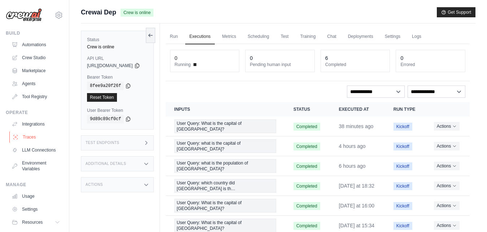 This screenshot has width=487, height=232. What do you see at coordinates (36, 166) in the screenshot?
I see `a: Environment Variables` at bounding box center [36, 166].